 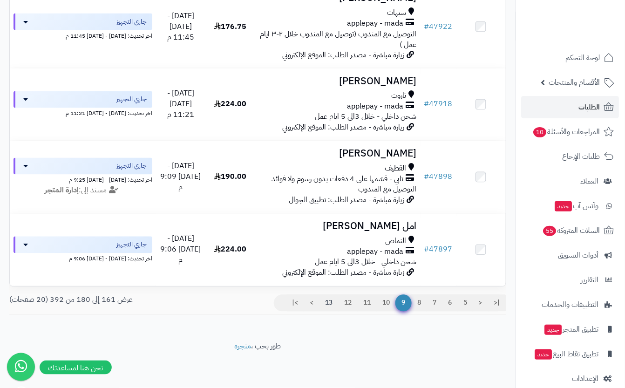 What do you see at coordinates (575, 82) in the screenshot?
I see `span: الأقسام والمنتجات` at bounding box center [575, 82].